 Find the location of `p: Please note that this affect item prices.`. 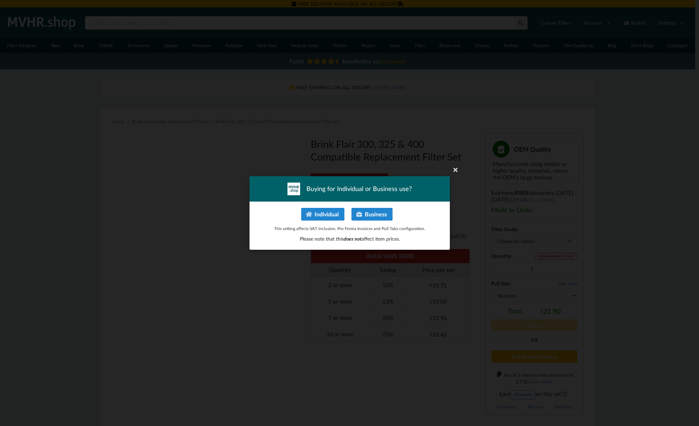

p: Please note that this affect item prices. is located at coordinates (350, 239).